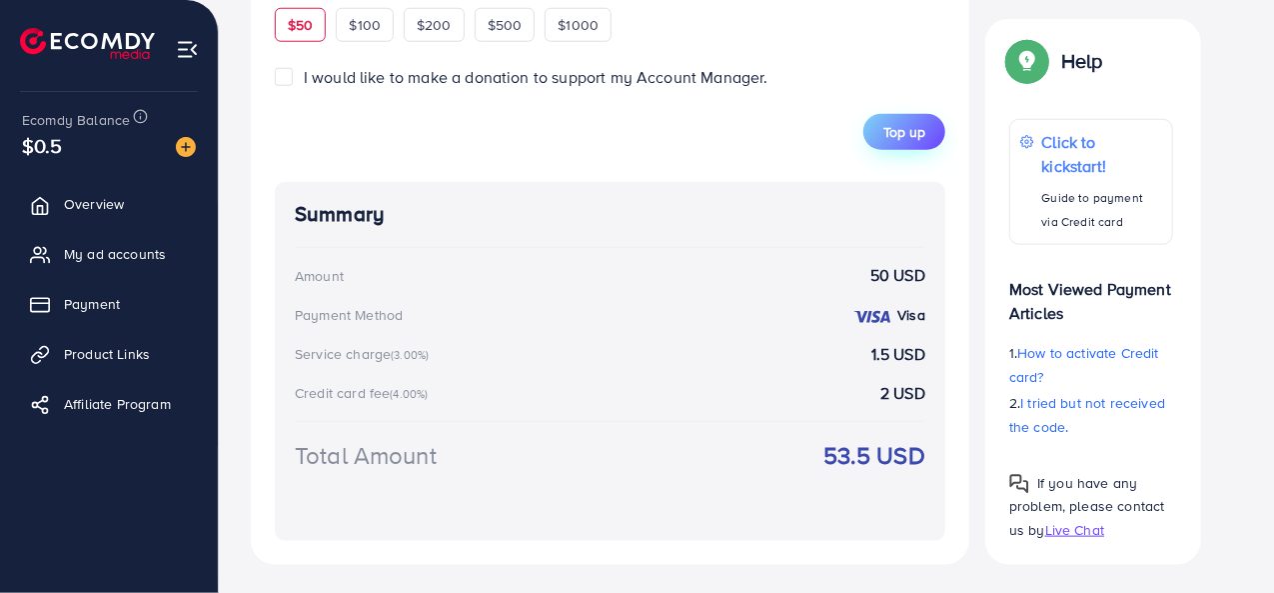 Image resolution: width=1274 pixels, height=593 pixels. Describe the element at coordinates (1082, 61) in the screenshot. I see `p: Help` at that location.